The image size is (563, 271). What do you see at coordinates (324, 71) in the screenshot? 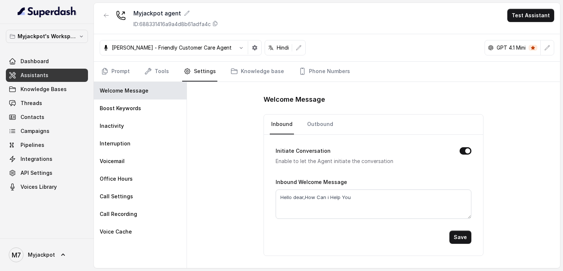
I see `a: Phone Numbers` at bounding box center [324, 71].